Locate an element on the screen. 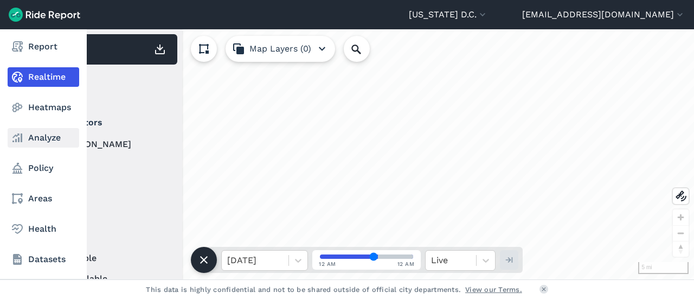 This screenshot has width=694, height=299. a: Realtime is located at coordinates (43, 77).